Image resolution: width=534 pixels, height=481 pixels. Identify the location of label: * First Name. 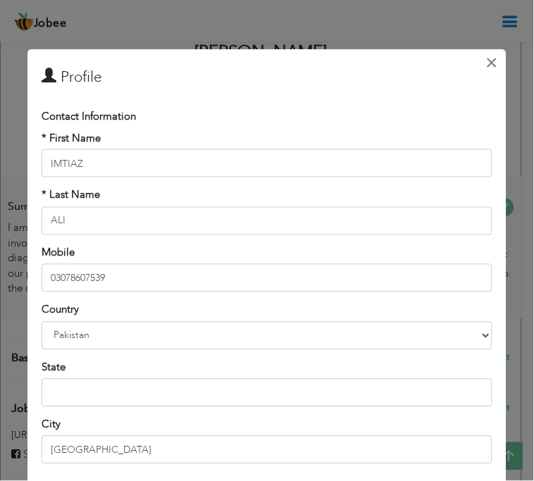
(71, 138).